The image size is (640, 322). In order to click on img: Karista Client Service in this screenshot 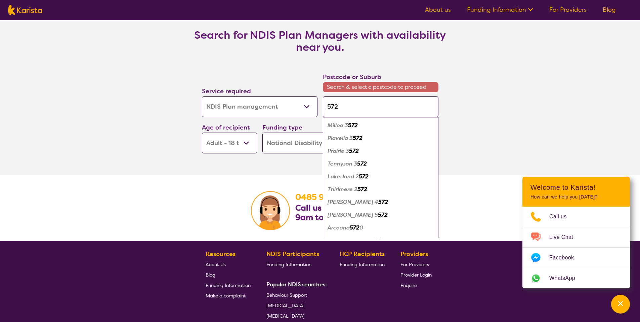, I will do `click(271, 210)`.